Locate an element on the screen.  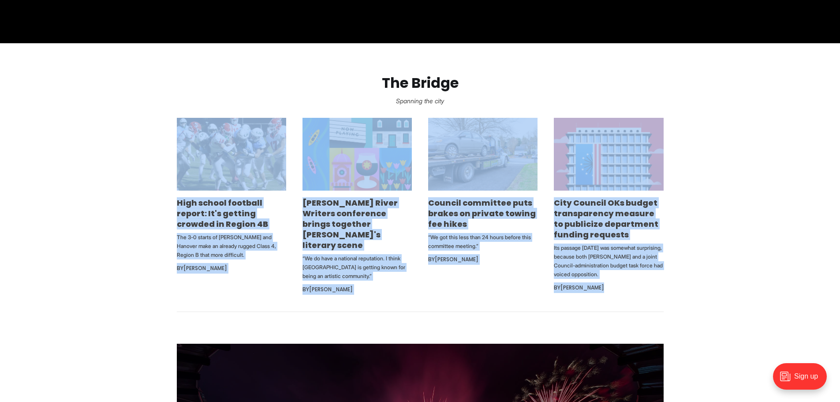
p: “We got this less than 24 hours before this committee meeting.” is located at coordinates (483, 242).